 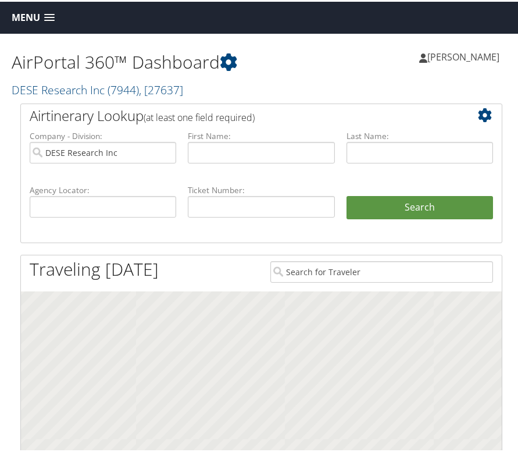 I want to click on span: , [ 27637 ], so click(x=161, y=88).